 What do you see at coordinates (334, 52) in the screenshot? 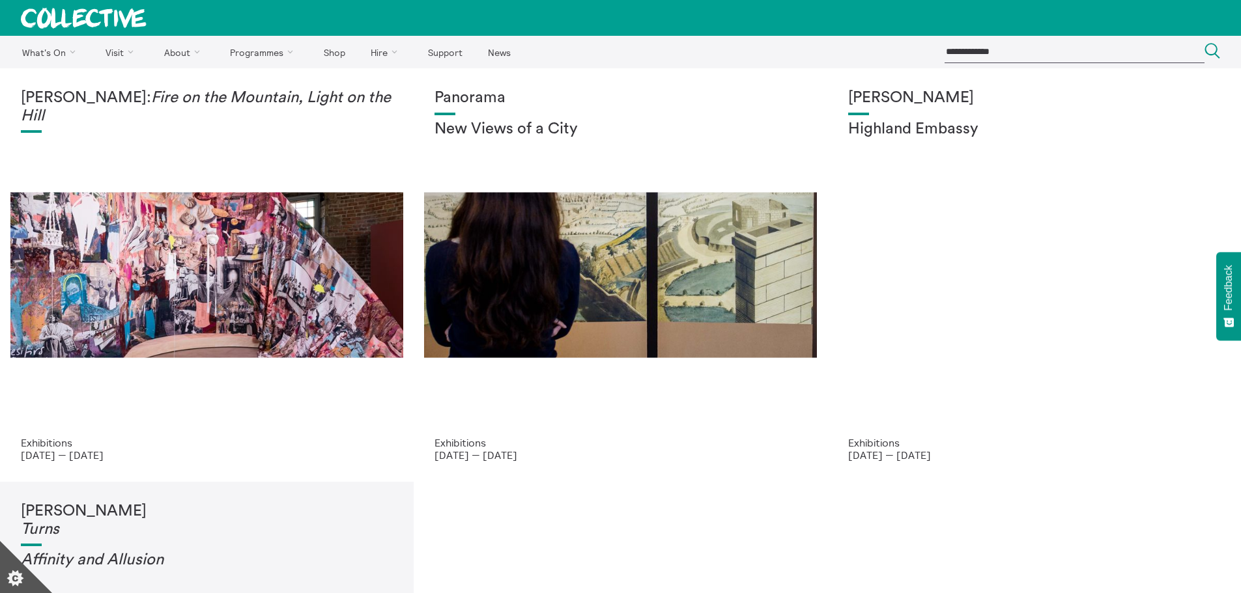
I see `a: Shop` at bounding box center [334, 52].